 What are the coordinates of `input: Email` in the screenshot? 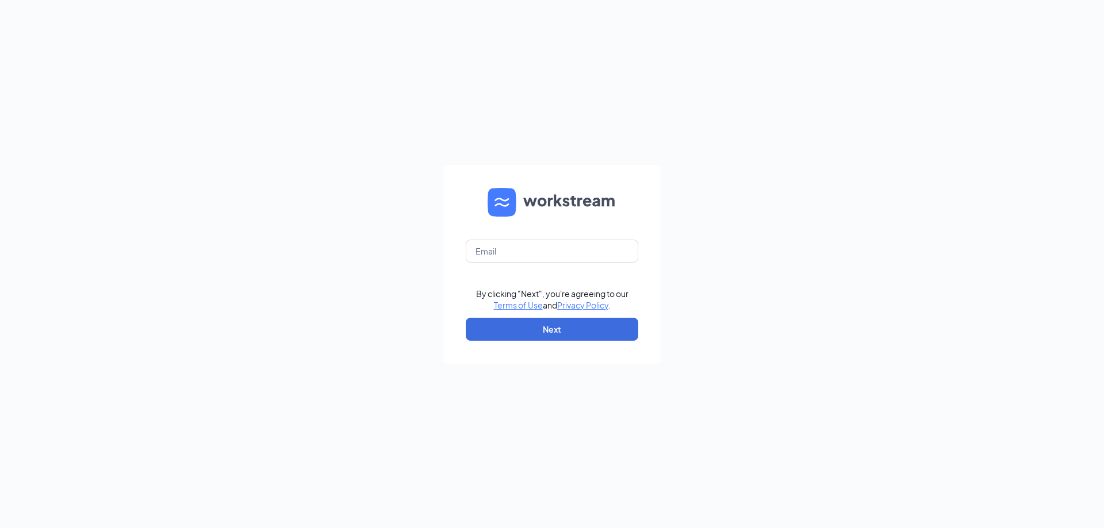 It's located at (552, 251).